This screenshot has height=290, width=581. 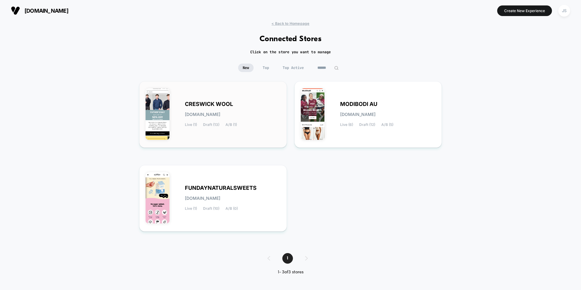 I want to click on span: Draft (13), so click(x=211, y=125).